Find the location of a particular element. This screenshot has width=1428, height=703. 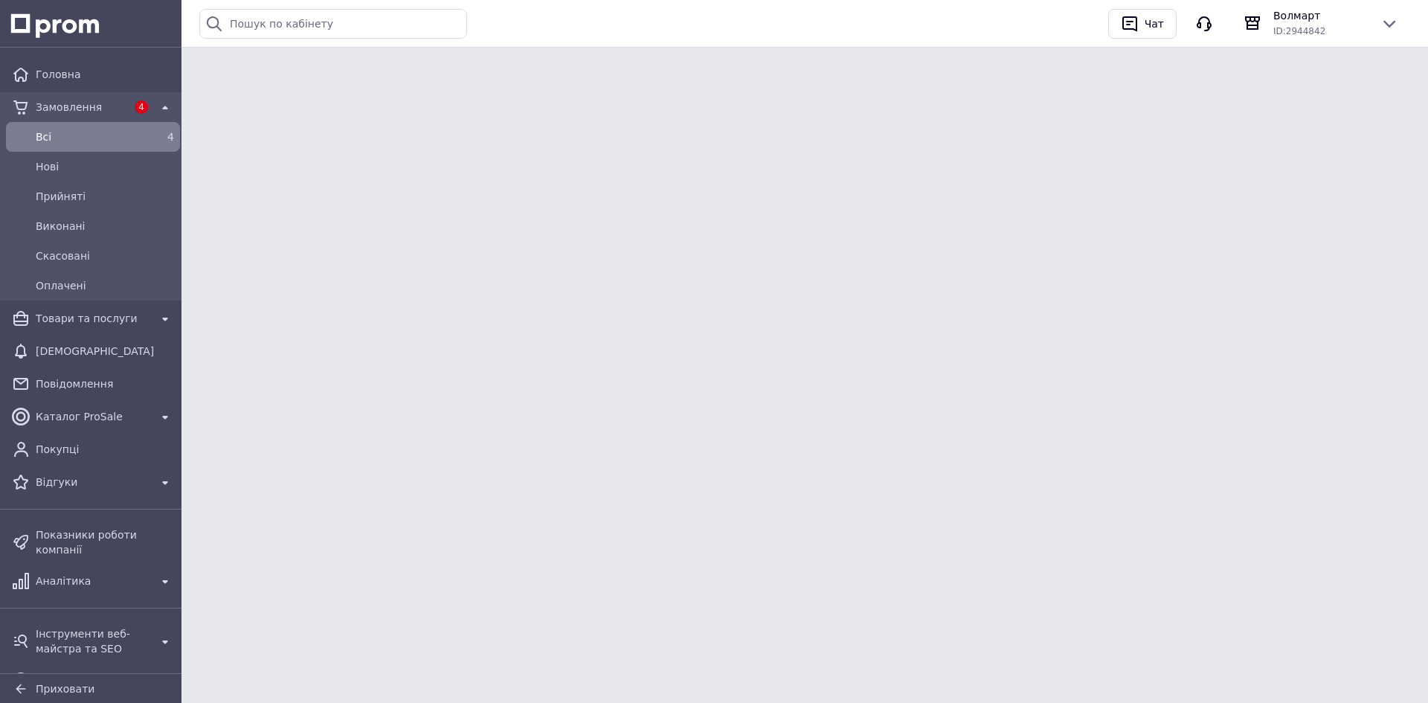

div: Чат is located at coordinates (1155, 24).